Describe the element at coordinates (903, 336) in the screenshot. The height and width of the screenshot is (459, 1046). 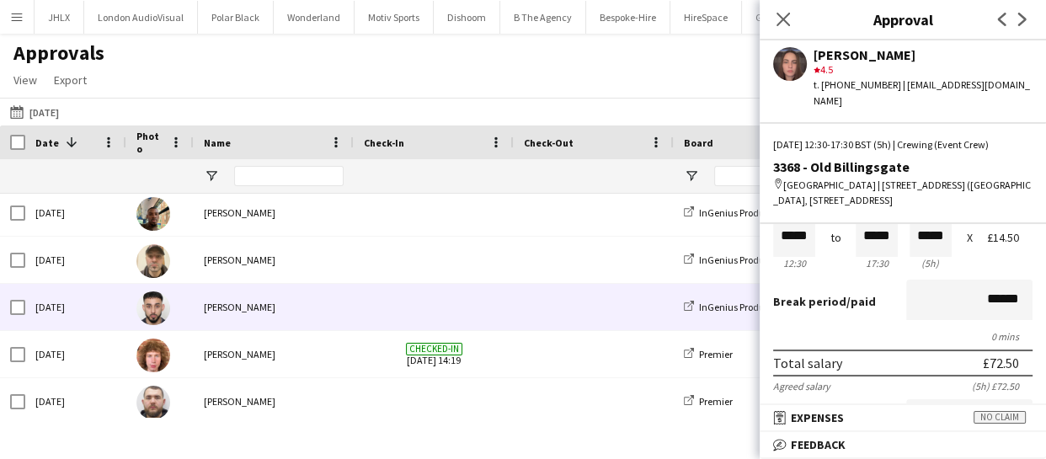
I see `div: 0 mins` at that location.